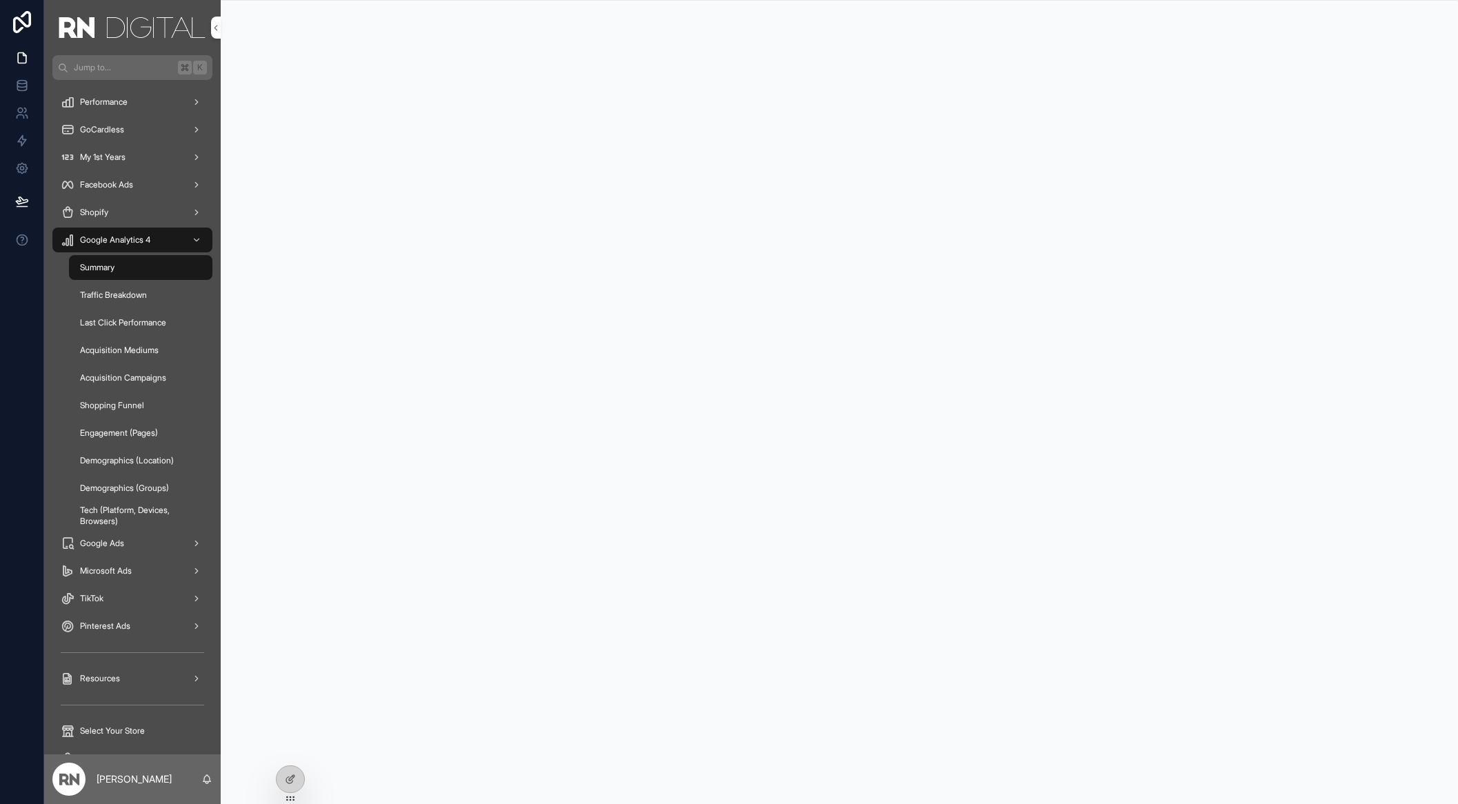 This screenshot has width=1458, height=804. What do you see at coordinates (115, 240) in the screenshot?
I see `span: Google Analytics 4` at bounding box center [115, 240].